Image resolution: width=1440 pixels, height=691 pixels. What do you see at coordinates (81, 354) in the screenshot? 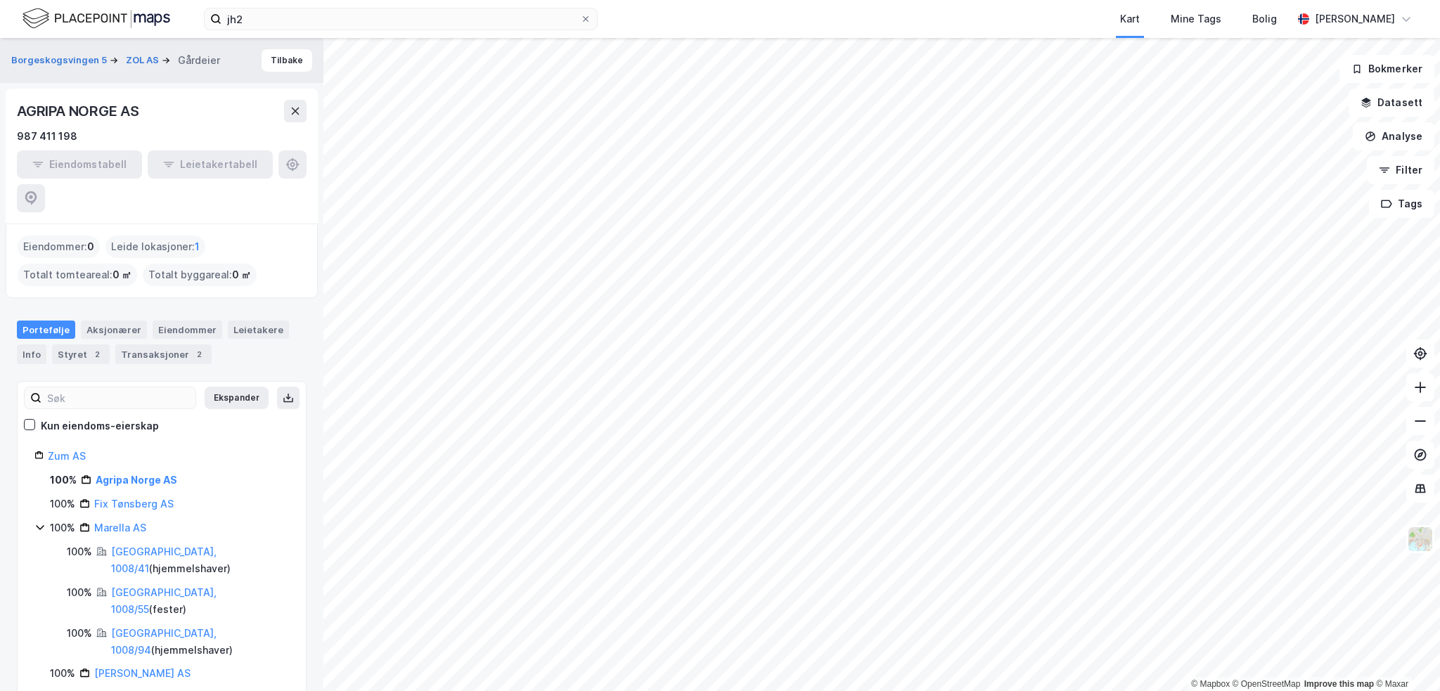
I see `div: Styret` at bounding box center [81, 354].